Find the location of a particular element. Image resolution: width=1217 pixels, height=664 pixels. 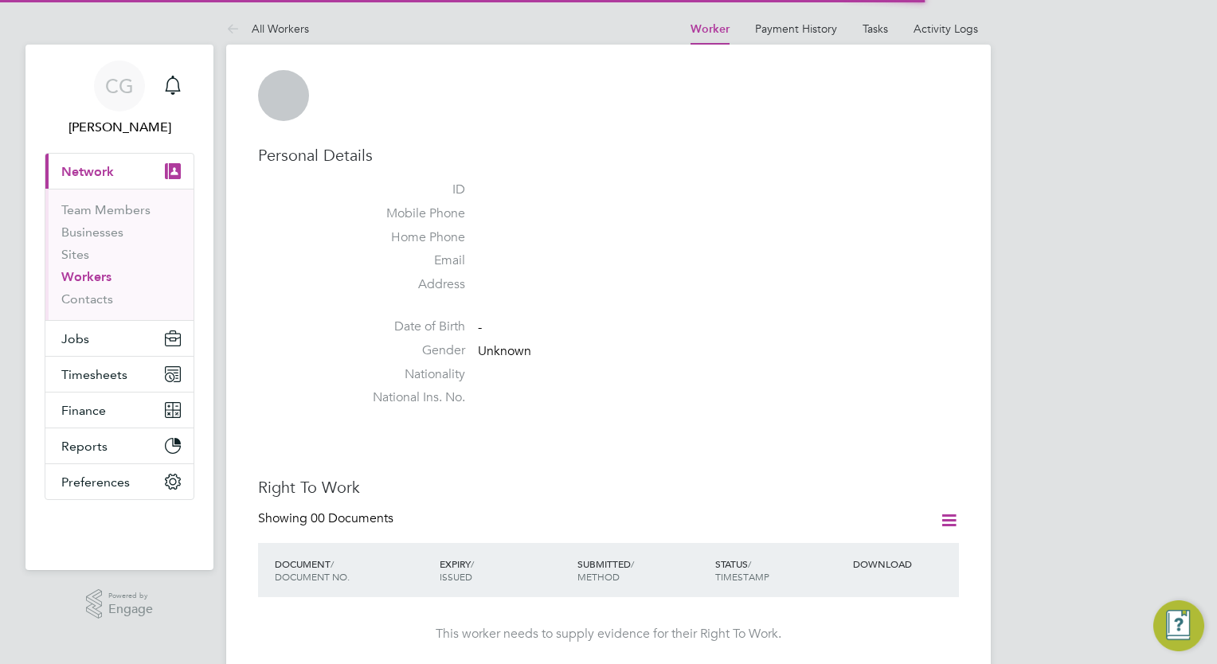

div: SUBMITTED is located at coordinates (642, 570).